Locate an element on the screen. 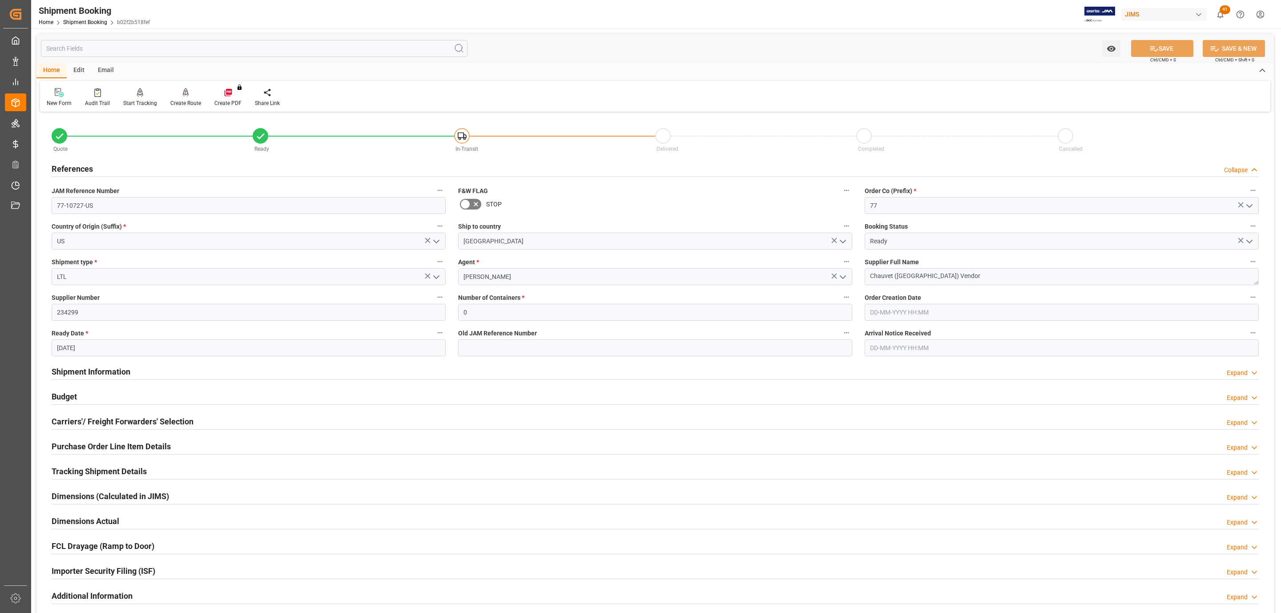 The height and width of the screenshot is (613, 1281). span: Booking Status is located at coordinates (886, 226).